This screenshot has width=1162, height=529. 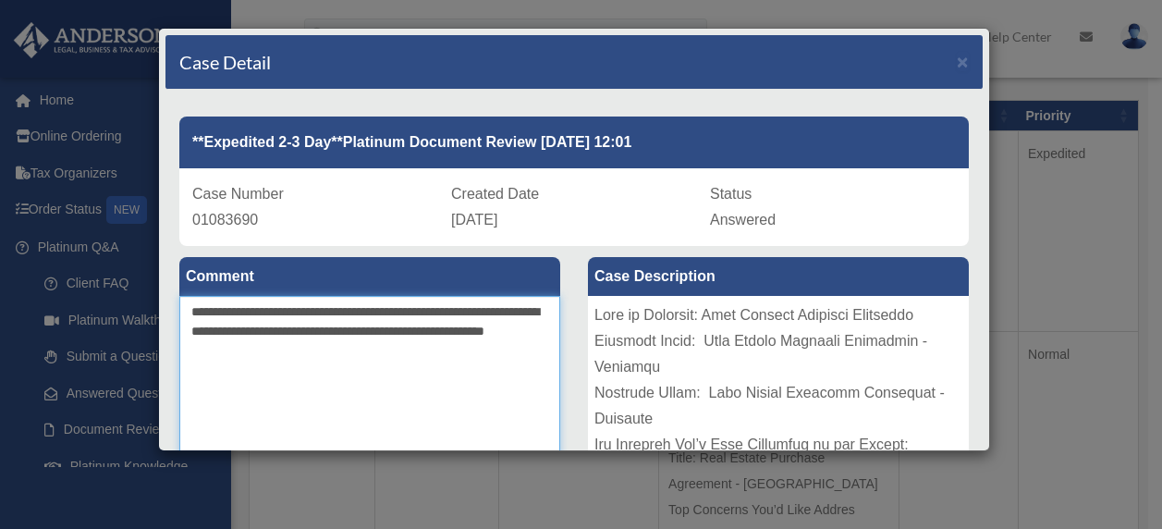 I want to click on span: Case Number, so click(x=238, y=193).